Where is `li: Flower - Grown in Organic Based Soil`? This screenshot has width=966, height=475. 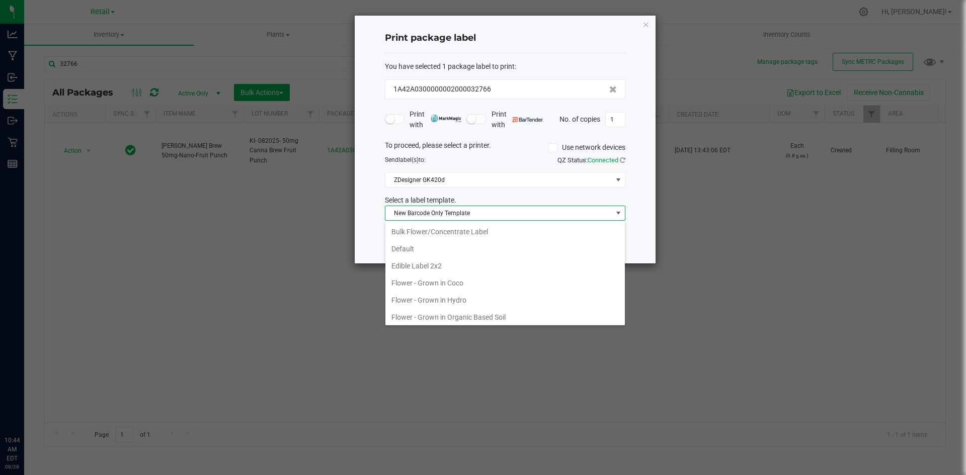 li: Flower - Grown in Organic Based Soil is located at coordinates (505, 317).